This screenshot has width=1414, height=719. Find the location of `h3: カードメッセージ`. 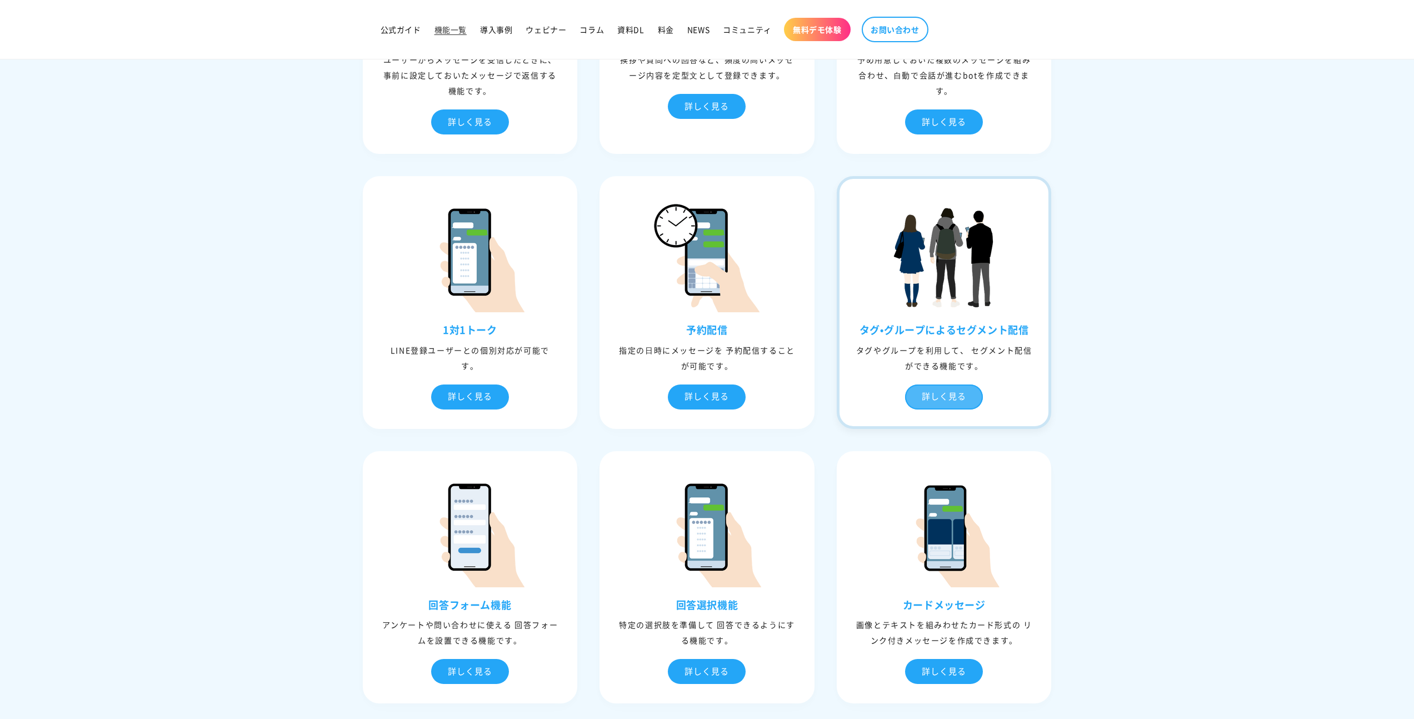

h3: カードメッセージ is located at coordinates (944, 604).